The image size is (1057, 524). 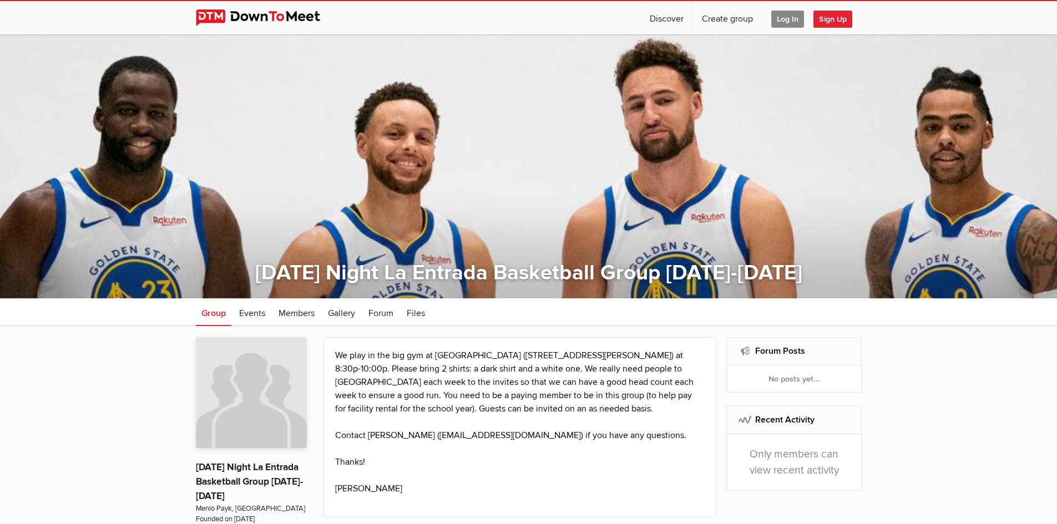 I want to click on span: Log In, so click(x=787, y=19).